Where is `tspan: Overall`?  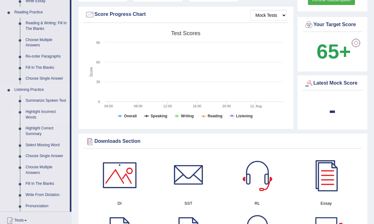 tspan: Overall is located at coordinates (130, 116).